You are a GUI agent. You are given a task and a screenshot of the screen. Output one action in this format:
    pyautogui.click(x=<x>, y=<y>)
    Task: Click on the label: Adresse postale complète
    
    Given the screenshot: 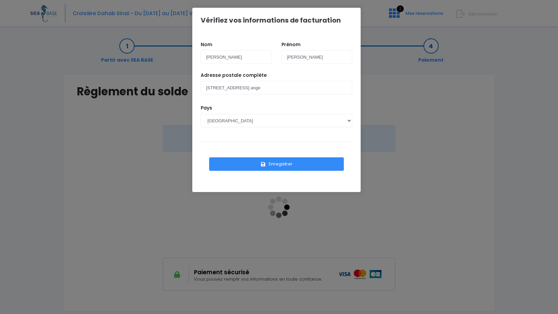 What is the action you would take?
    pyautogui.click(x=234, y=75)
    